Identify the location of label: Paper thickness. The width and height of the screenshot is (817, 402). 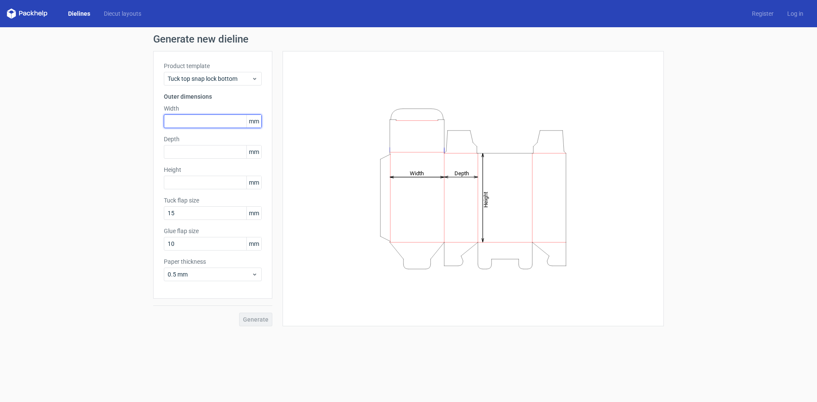
(213, 262).